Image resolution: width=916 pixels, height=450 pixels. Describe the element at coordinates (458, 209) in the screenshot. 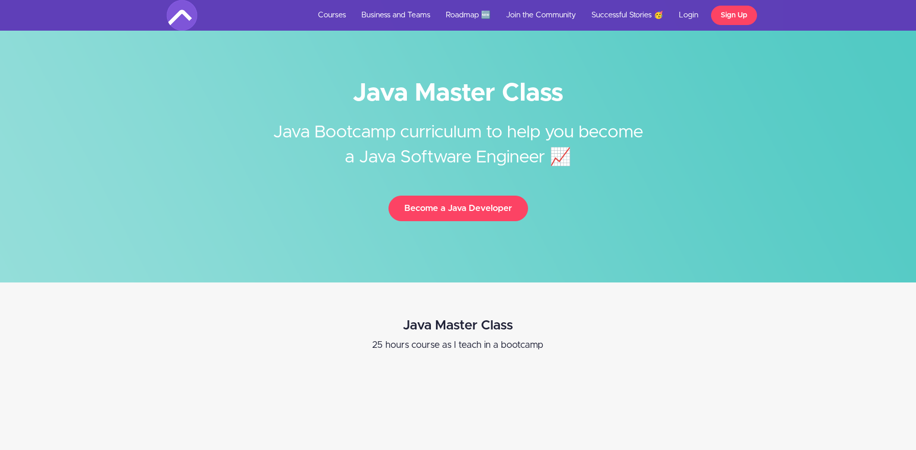

I see `button: Become a Java Developer` at that location.